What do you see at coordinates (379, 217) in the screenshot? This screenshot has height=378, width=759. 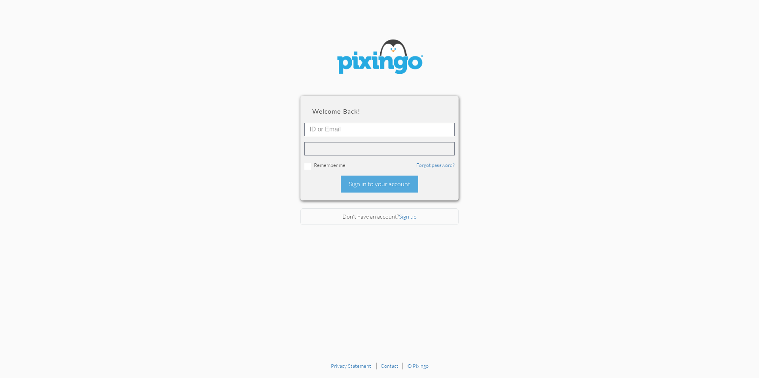 I see `div: Don't have an account?` at bounding box center [379, 217].